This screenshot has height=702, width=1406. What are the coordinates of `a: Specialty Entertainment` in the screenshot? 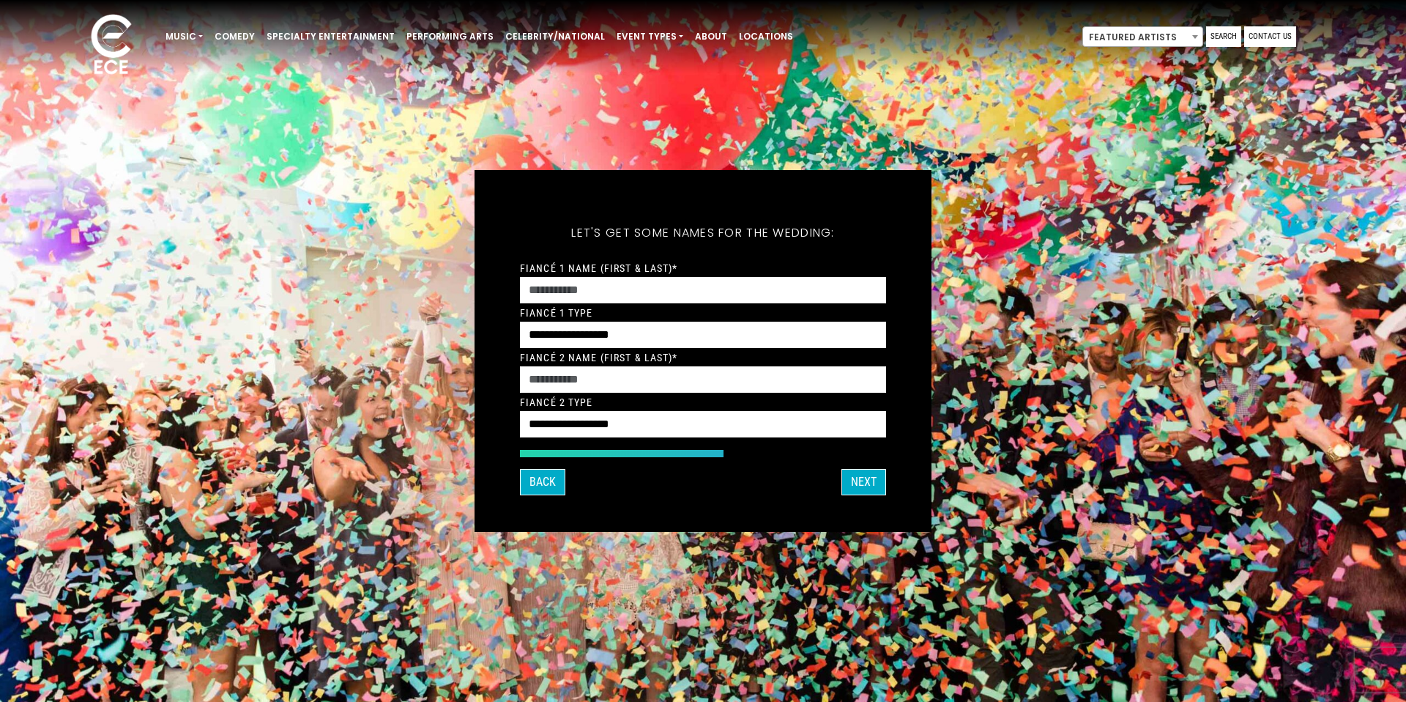 It's located at (330, 37).